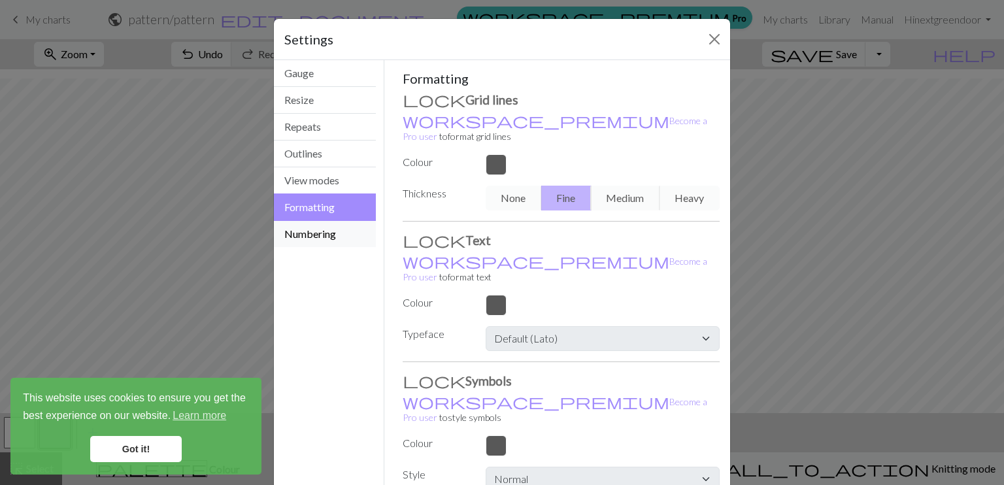 Image resolution: width=1004 pixels, height=485 pixels. I want to click on a: dismiss cookie message, so click(136, 449).